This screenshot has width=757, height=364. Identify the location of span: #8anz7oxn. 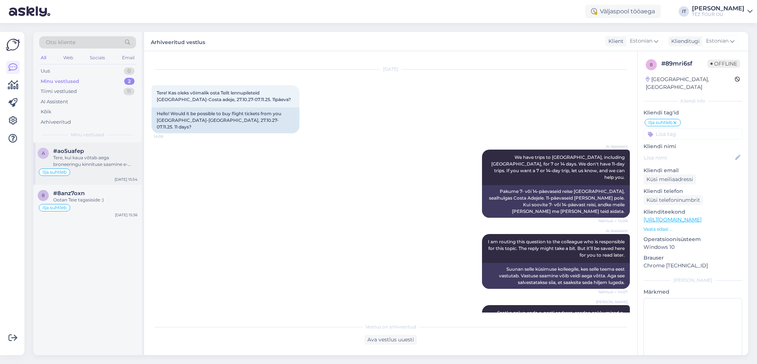
(69, 193).